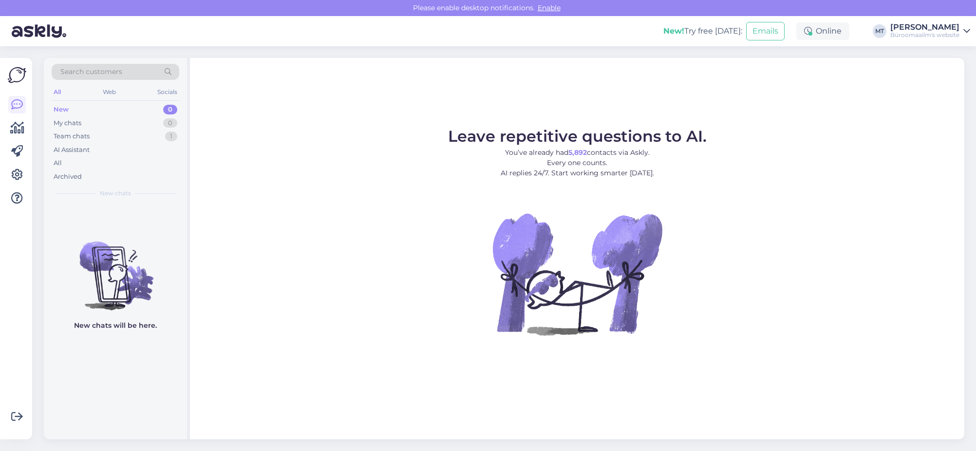  What do you see at coordinates (823, 31) in the screenshot?
I see `div: Online` at bounding box center [823, 31].